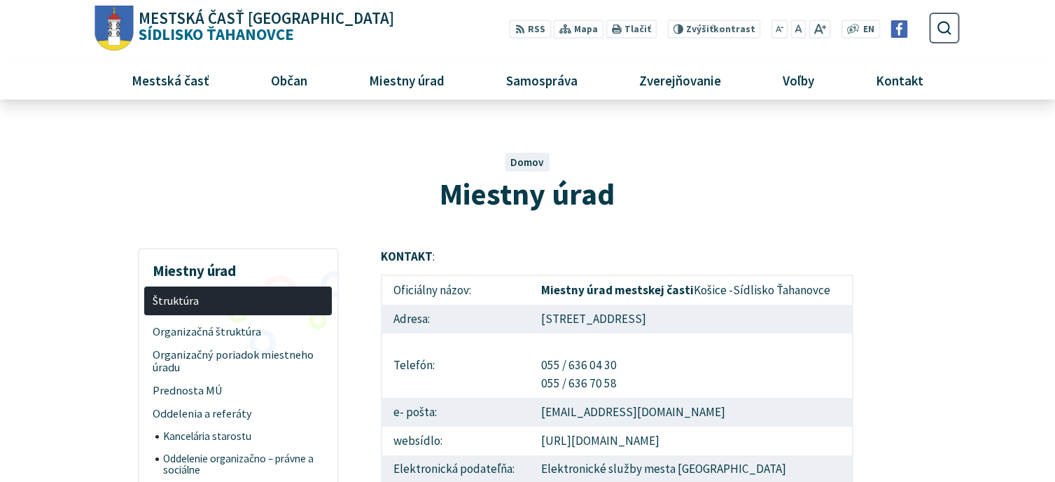  What do you see at coordinates (578, 29) in the screenshot?
I see `a: Mapa` at bounding box center [578, 29].